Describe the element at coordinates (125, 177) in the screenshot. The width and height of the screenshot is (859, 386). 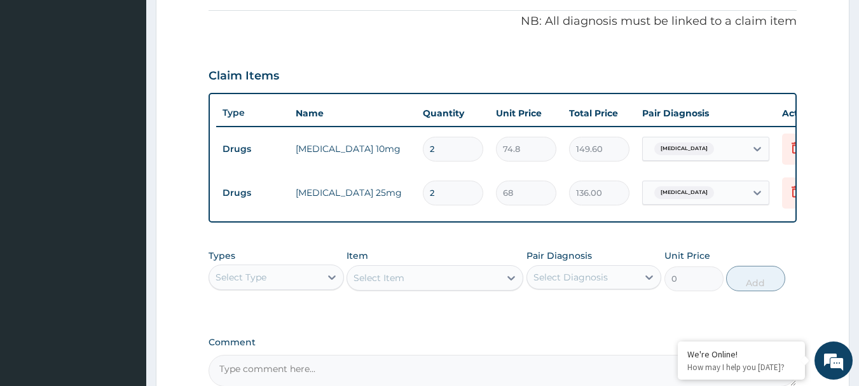
I see `span: We're online!` at that location.